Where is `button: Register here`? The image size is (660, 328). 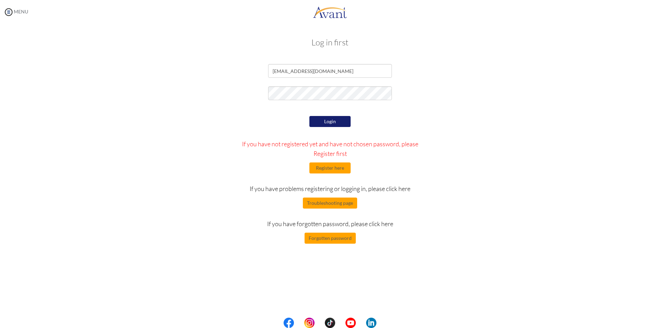 button: Register here is located at coordinates (330, 168).